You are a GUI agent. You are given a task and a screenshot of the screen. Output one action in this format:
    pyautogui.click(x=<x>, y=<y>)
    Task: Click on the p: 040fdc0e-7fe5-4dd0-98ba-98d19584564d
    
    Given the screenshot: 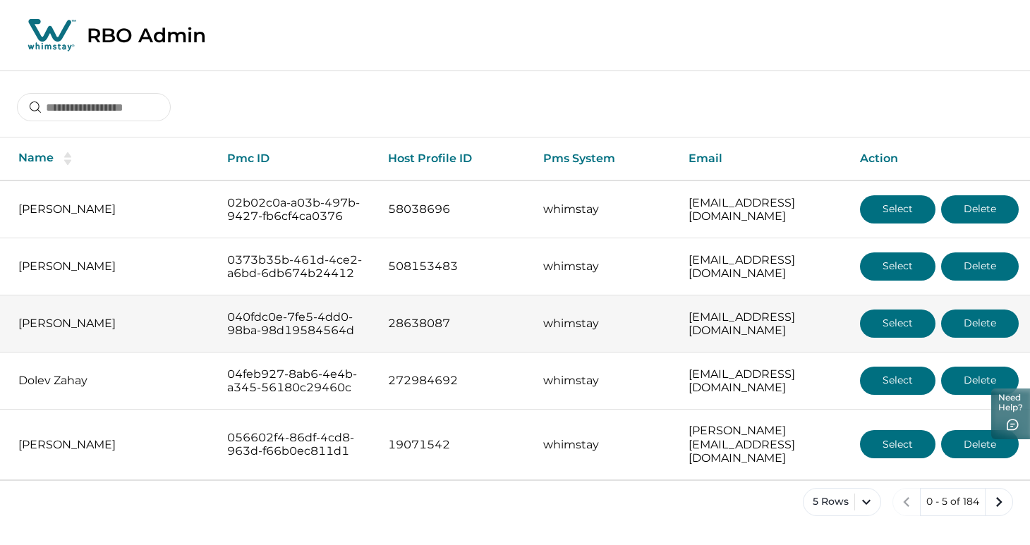 What is the action you would take?
    pyautogui.click(x=296, y=324)
    